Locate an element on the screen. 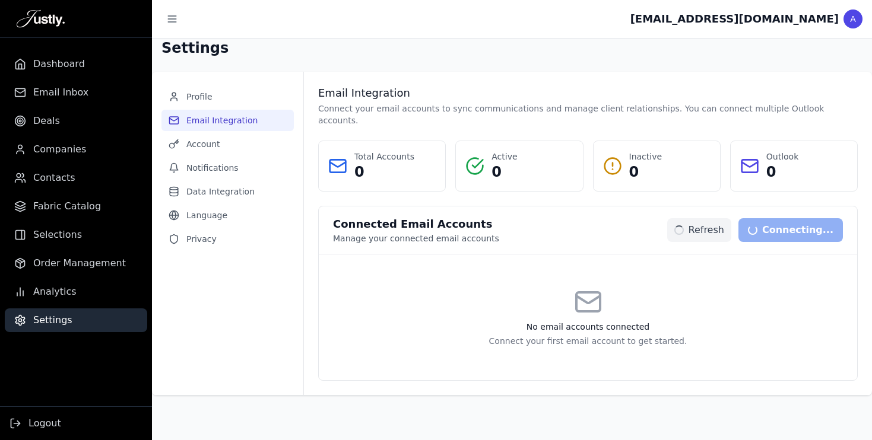 The image size is (872, 440). span: Connecting... is located at coordinates (798, 230).